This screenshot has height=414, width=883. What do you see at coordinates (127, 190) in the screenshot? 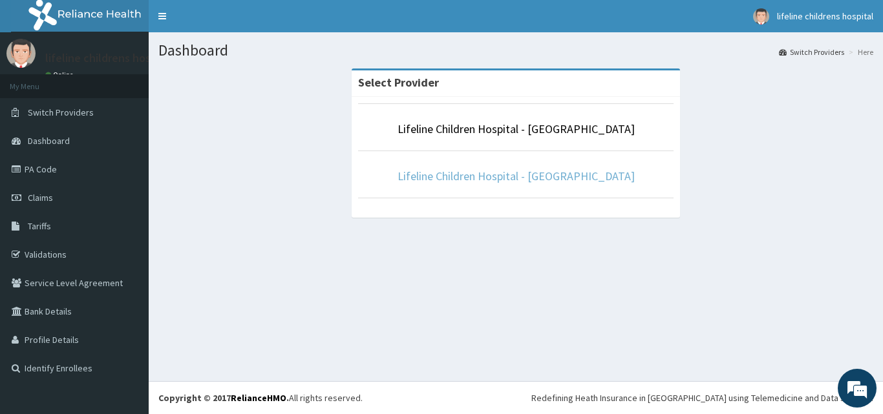
I see `span: We're online!` at bounding box center [127, 190].